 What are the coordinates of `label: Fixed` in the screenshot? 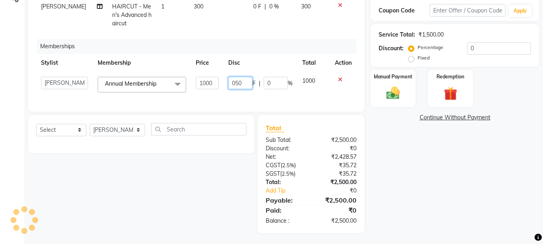 It's located at (424, 58).